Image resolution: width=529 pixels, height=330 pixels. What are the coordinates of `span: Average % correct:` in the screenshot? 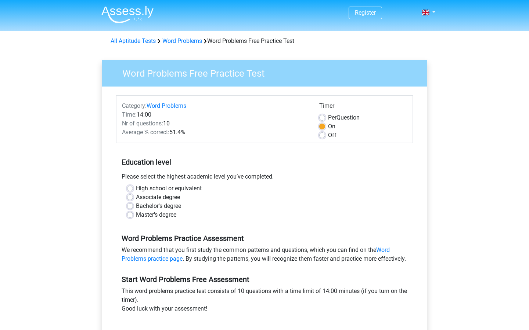 It's located at (145, 132).